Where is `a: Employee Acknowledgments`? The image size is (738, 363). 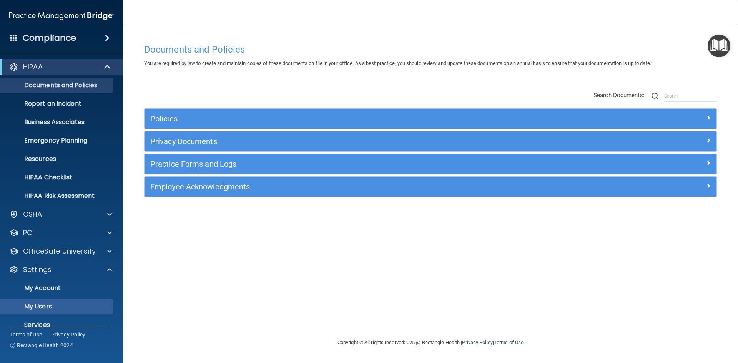 a: Employee Acknowledgments is located at coordinates (430, 187).